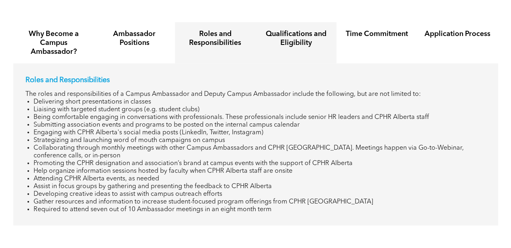 The height and width of the screenshot is (248, 511). I want to click on h4: Roles and Responsibilities, so click(215, 38).